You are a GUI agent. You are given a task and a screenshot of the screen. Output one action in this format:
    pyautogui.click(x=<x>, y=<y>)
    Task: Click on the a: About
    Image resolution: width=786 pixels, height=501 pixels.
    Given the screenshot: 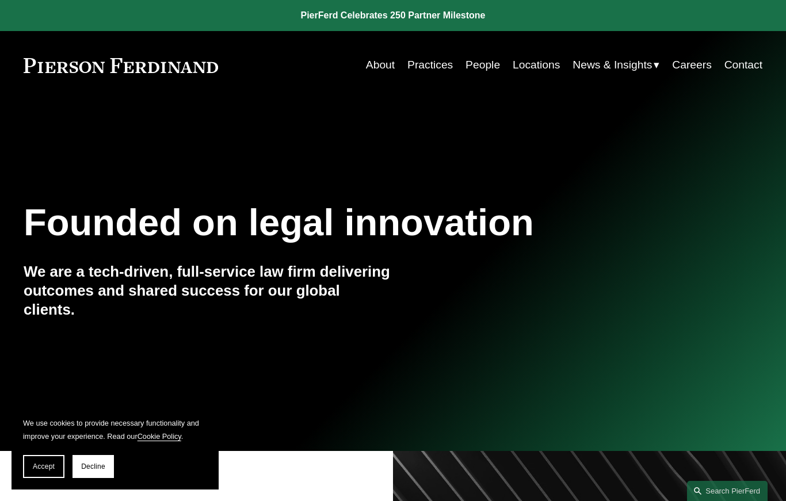 What is the action you would take?
    pyautogui.click(x=380, y=65)
    